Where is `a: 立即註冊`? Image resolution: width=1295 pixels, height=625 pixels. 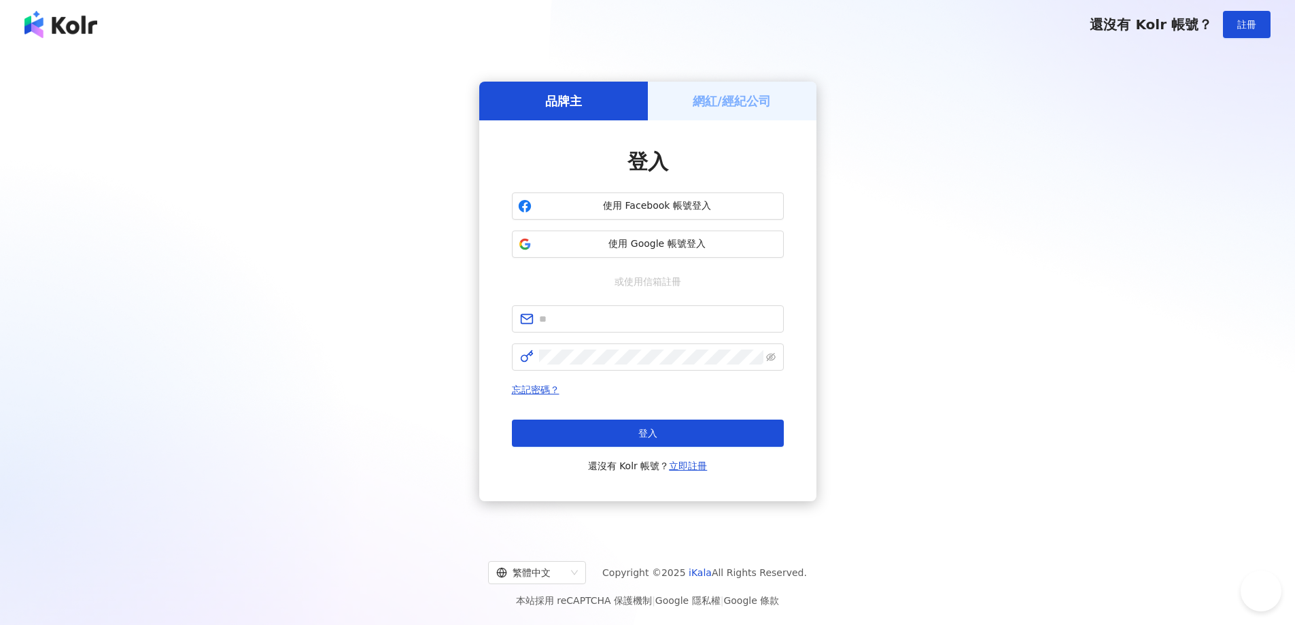
a: 立即註冊 is located at coordinates (688, 466).